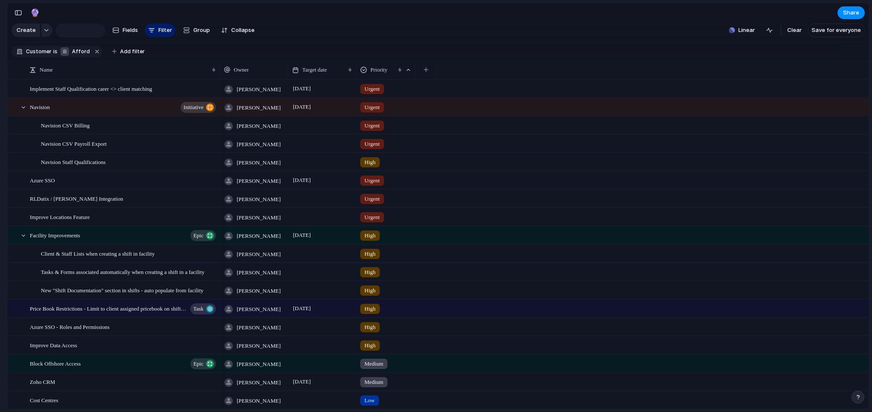 This screenshot has height=412, width=872. What do you see at coordinates (109, 308) in the screenshot?
I see `span: Price Book Restrictions - Limit to client assigned pricebook on shift creation` at bounding box center [109, 308].